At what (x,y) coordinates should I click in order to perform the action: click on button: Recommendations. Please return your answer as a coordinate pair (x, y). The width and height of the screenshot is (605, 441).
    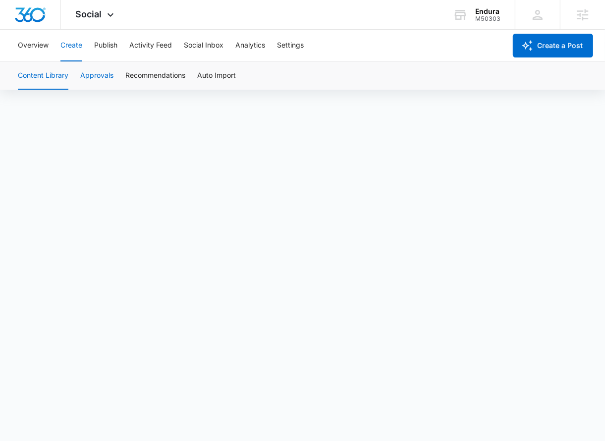
    Looking at the image, I should click on (155, 76).